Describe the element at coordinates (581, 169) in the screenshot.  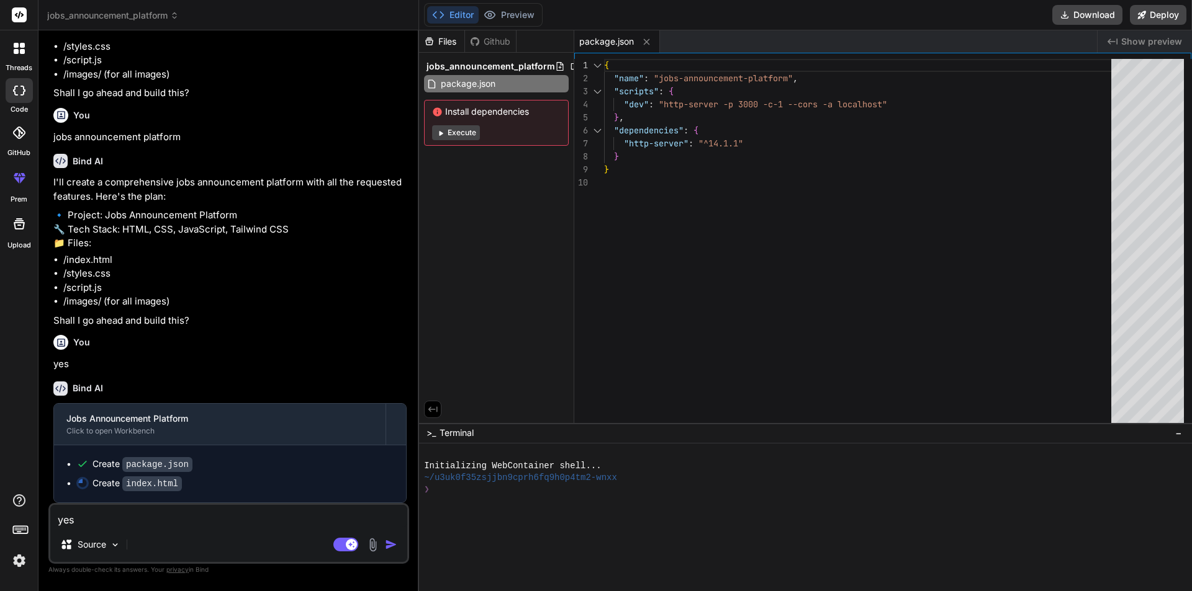
I see `div: 9` at that location.